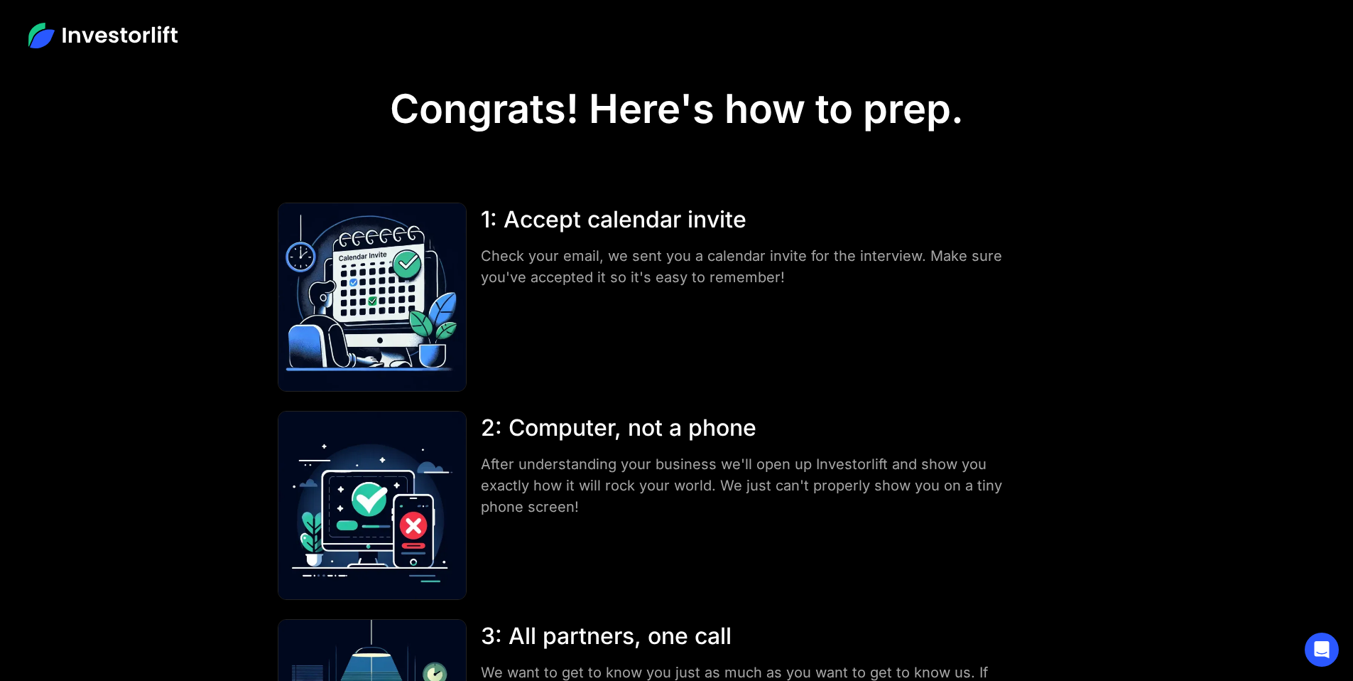  What do you see at coordinates (749, 428) in the screenshot?
I see `div: 2: Computer, not a phone` at bounding box center [749, 428].